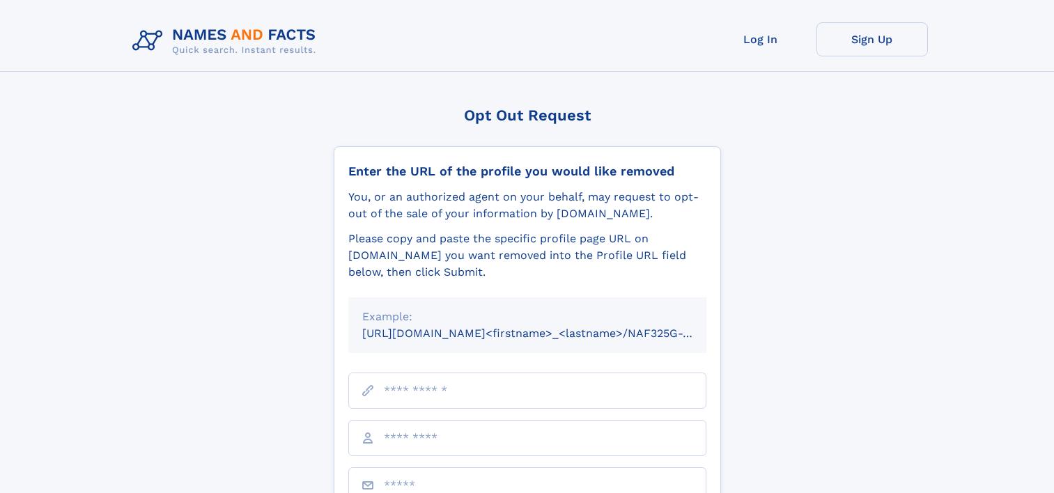 The width and height of the screenshot is (1054, 493). What do you see at coordinates (528, 317) in the screenshot?
I see `div: Example:` at bounding box center [528, 317].